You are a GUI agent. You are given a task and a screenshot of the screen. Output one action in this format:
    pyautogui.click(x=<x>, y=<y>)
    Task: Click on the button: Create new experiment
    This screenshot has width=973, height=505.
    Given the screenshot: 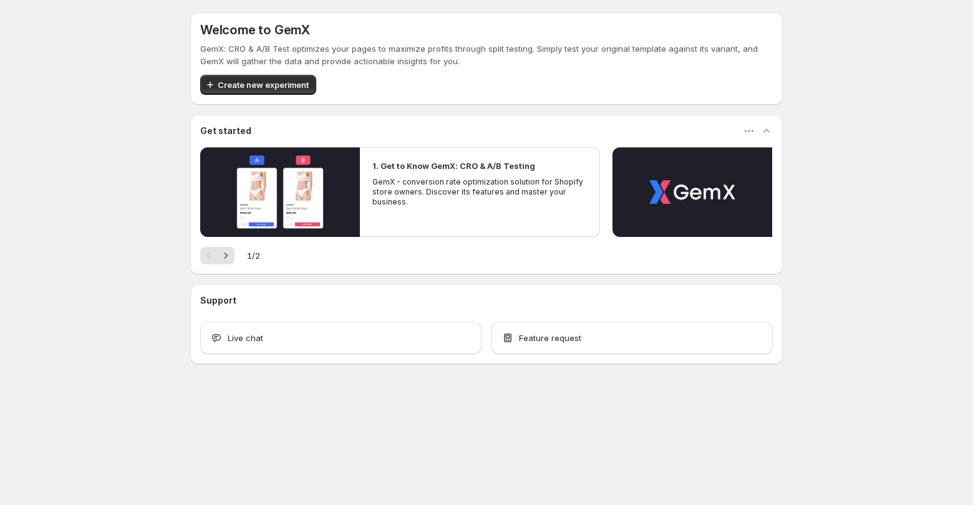 What is the action you would take?
    pyautogui.click(x=258, y=85)
    